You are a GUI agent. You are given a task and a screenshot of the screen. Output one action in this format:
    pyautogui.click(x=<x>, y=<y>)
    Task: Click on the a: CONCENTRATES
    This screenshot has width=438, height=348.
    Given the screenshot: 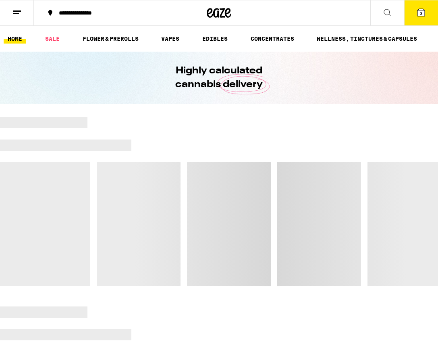 What is the action you would take?
    pyautogui.click(x=272, y=39)
    